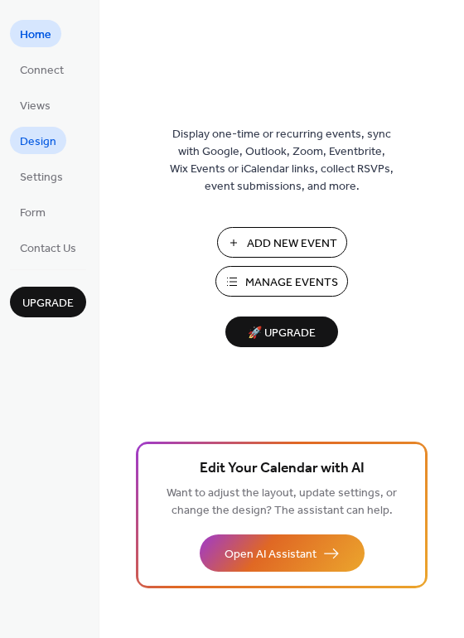 Image resolution: width=464 pixels, height=638 pixels. I want to click on button: Upgrade, so click(48, 302).